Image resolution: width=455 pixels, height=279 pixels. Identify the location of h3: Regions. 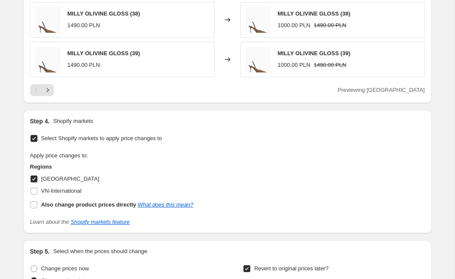
(112, 167).